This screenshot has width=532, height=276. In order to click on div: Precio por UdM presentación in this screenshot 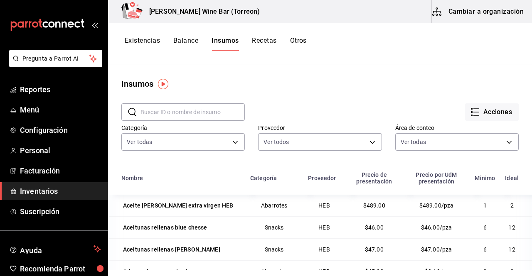, I will do `click(436, 178)`.